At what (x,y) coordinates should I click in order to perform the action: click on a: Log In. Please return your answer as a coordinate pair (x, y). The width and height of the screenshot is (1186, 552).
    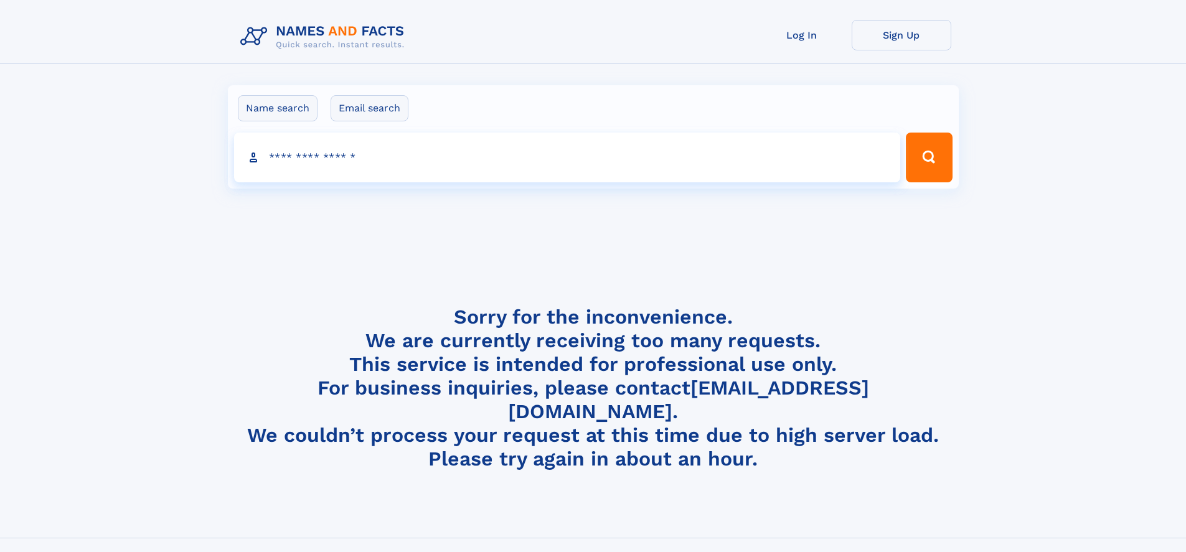
    Looking at the image, I should click on (802, 35).